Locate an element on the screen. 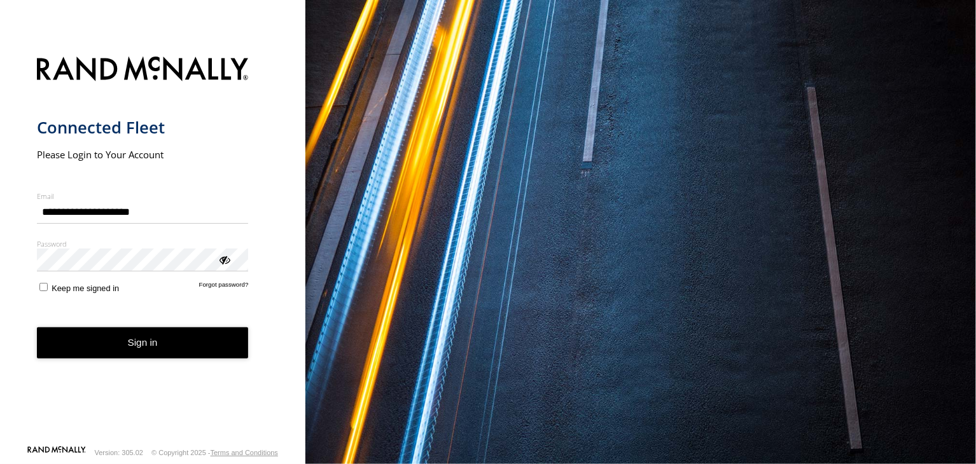 The height and width of the screenshot is (464, 976). form: main is located at coordinates (153, 247).